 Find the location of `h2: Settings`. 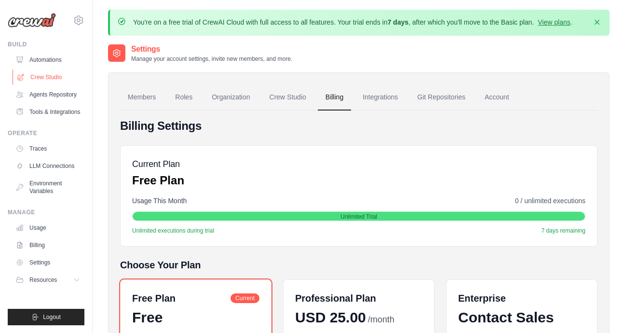

h2: Settings is located at coordinates (212, 49).